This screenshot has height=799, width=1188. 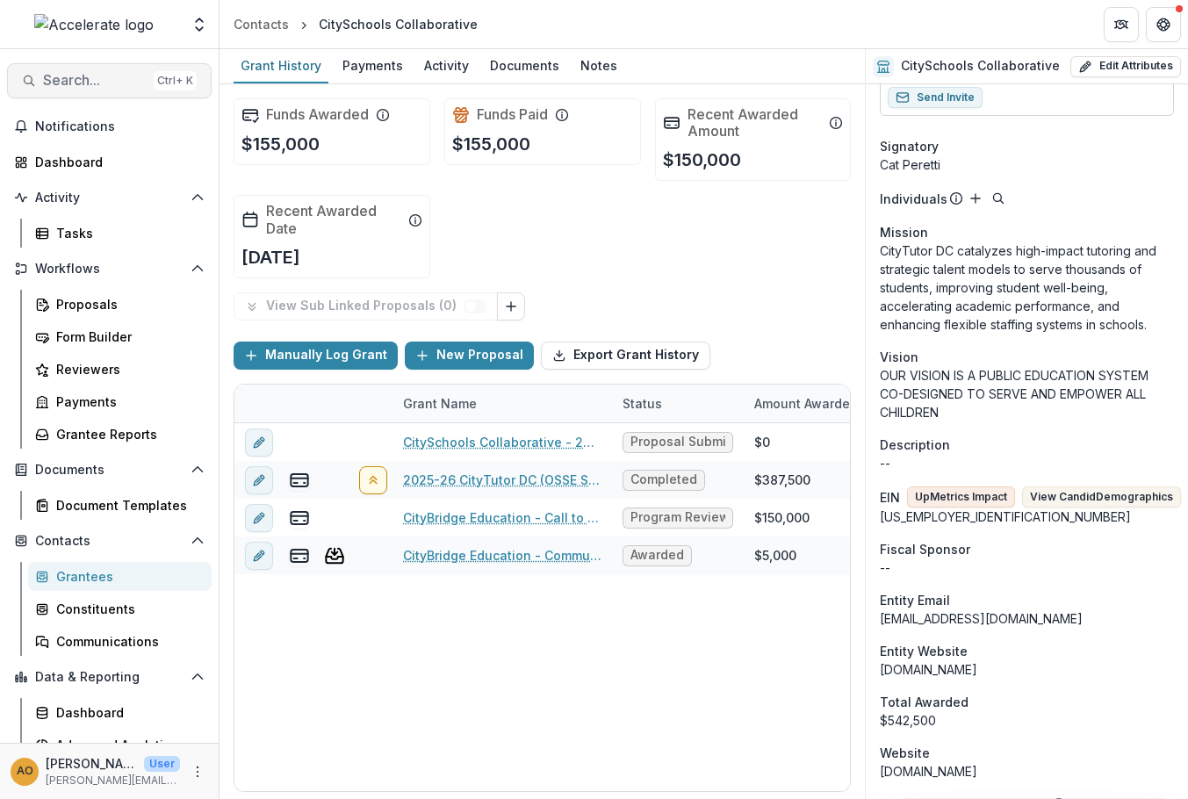 What do you see at coordinates (175, 81) in the screenshot?
I see `div: Ctrl + K` at bounding box center [175, 81].